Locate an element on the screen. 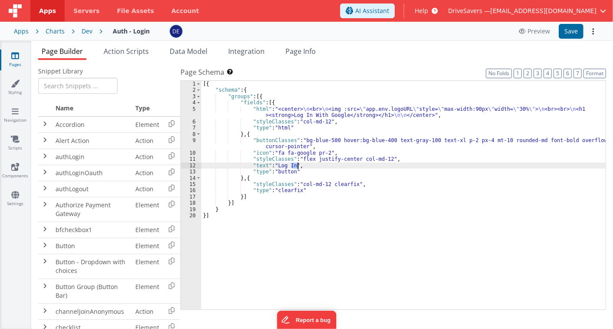 The image size is (613, 329). div: Apps is located at coordinates (21, 31).